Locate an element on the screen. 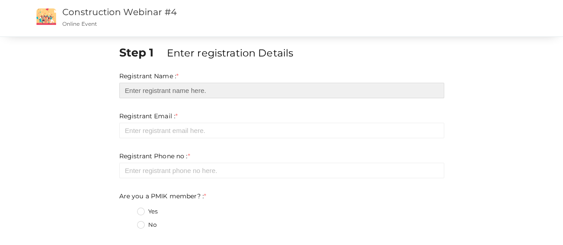 The height and width of the screenshot is (245, 563). input: Enter registrant name here. is located at coordinates (282, 90).